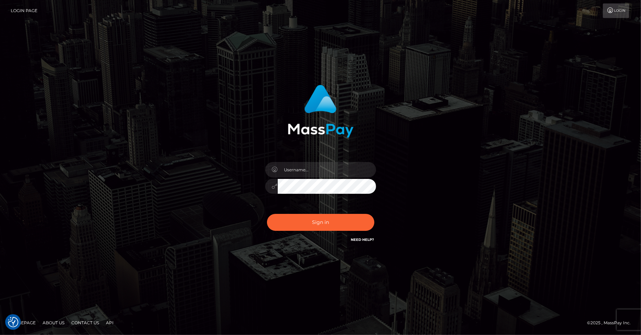  Describe the element at coordinates (24, 11) in the screenshot. I see `a: Login Page` at that location.